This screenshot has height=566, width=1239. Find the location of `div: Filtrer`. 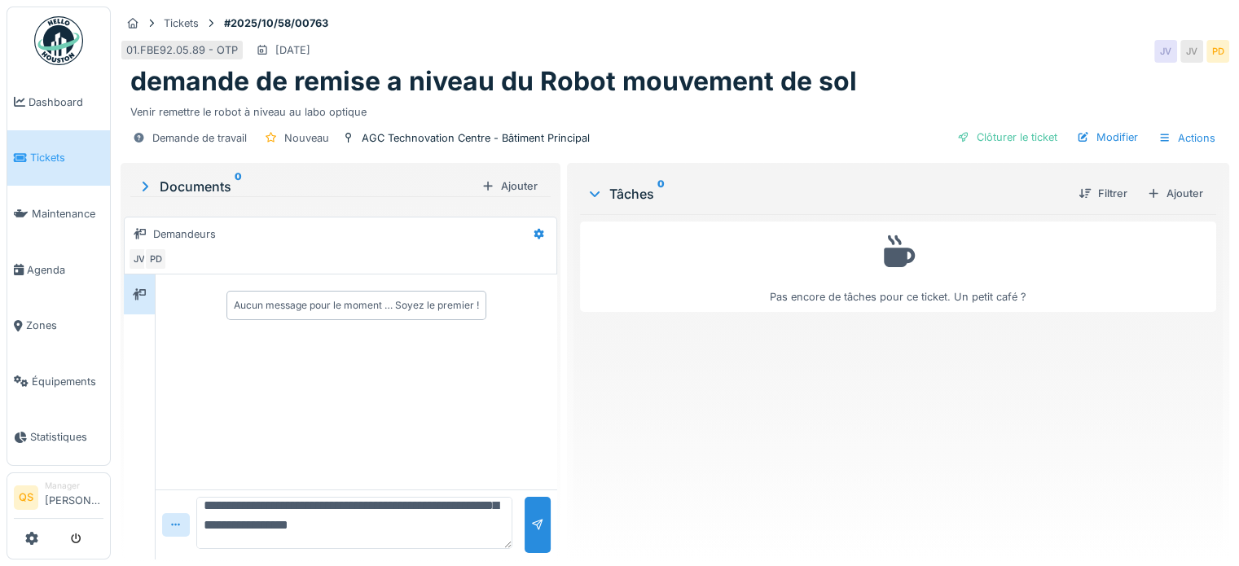

div: Filtrer is located at coordinates (1103, 193).